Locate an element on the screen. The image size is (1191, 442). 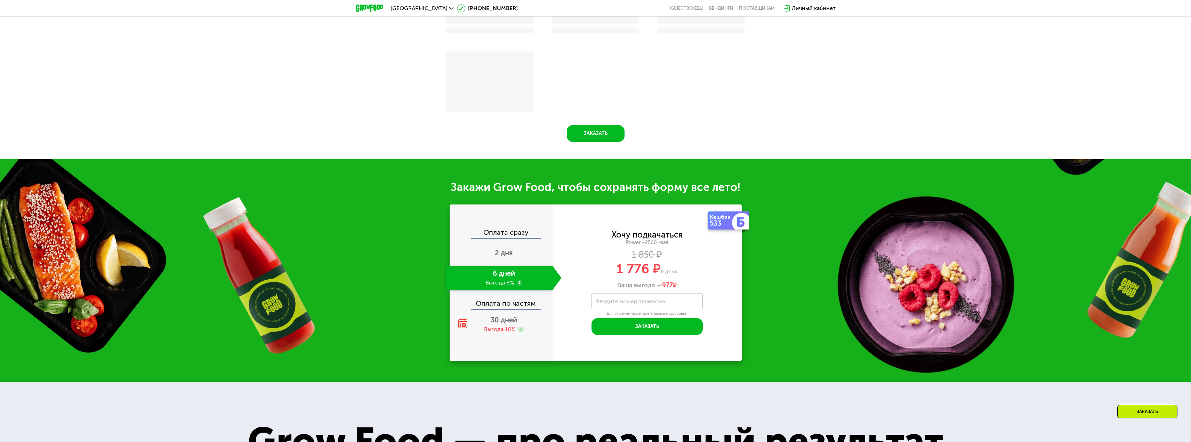
div: Хочу подкачаться is located at coordinates (647, 235).